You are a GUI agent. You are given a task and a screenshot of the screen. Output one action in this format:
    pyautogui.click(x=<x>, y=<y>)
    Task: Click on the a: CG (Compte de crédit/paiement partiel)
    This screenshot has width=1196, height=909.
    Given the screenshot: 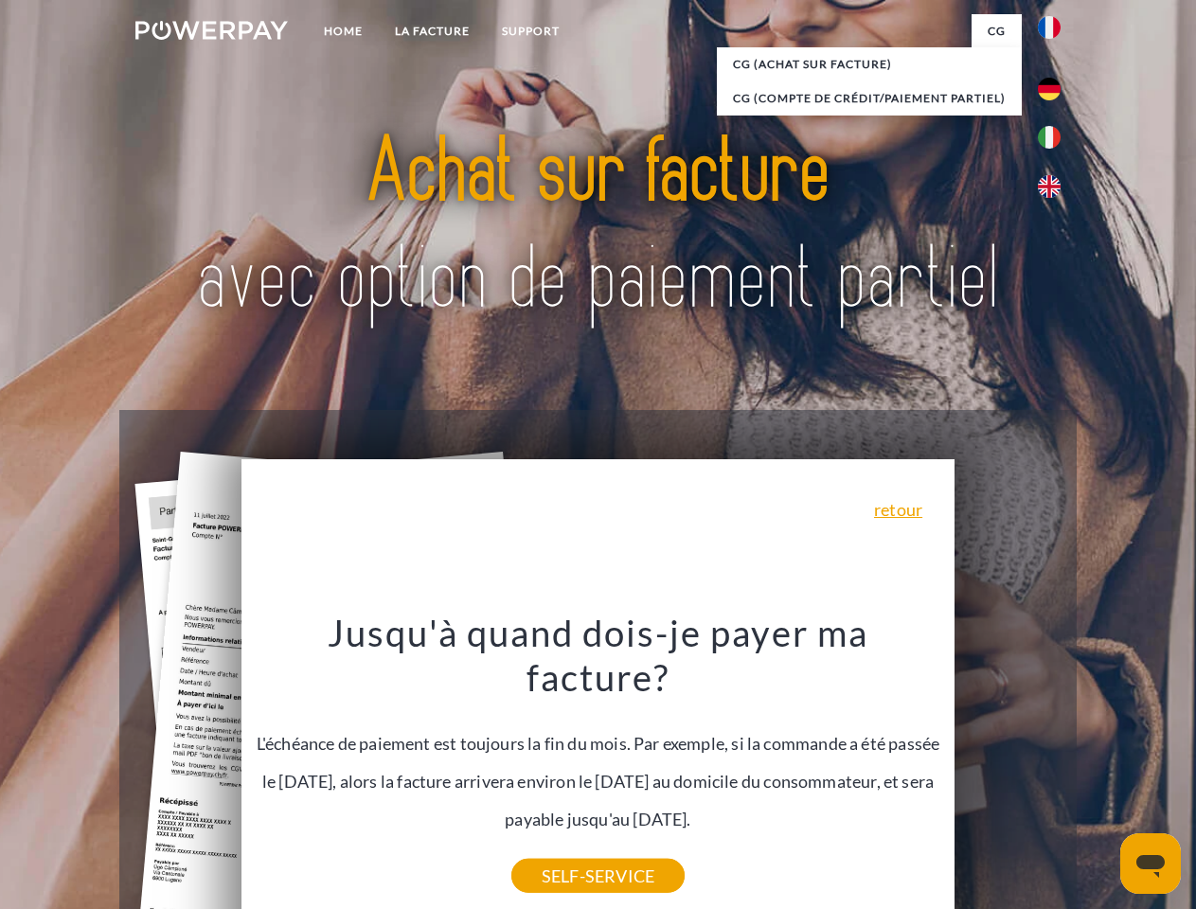 What is the action you would take?
    pyautogui.click(x=870, y=99)
    